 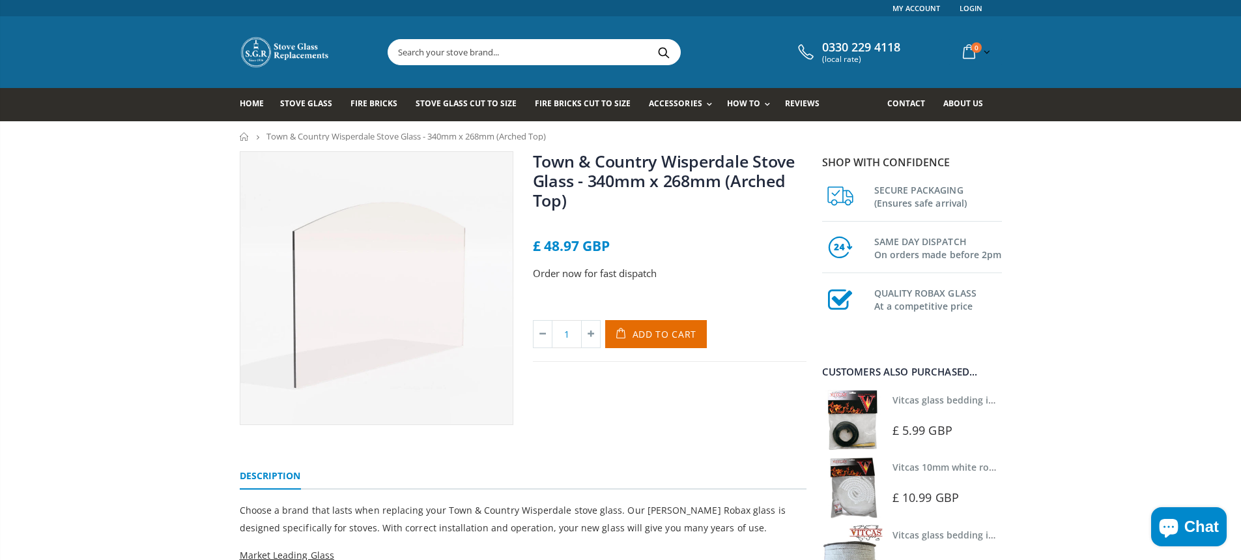 I want to click on input: Search your stove brand..., so click(x=607, y=52).